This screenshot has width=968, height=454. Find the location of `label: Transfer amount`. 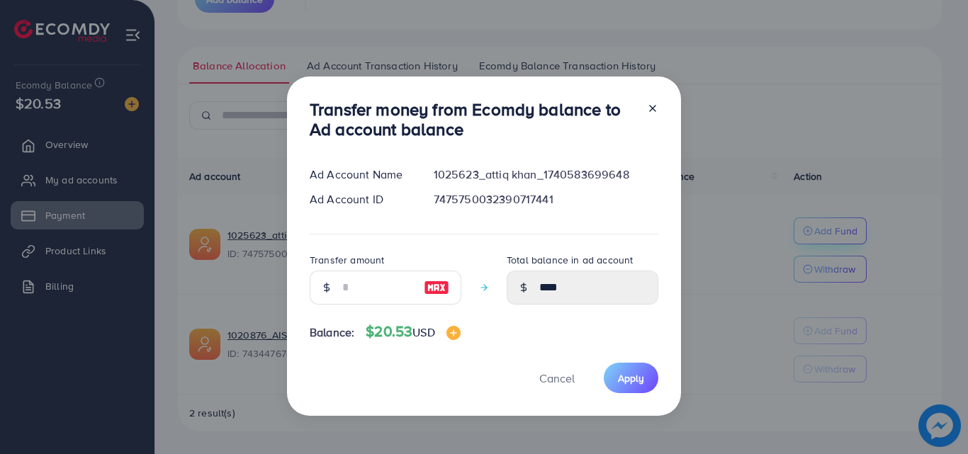

label: Transfer amount is located at coordinates (347, 260).